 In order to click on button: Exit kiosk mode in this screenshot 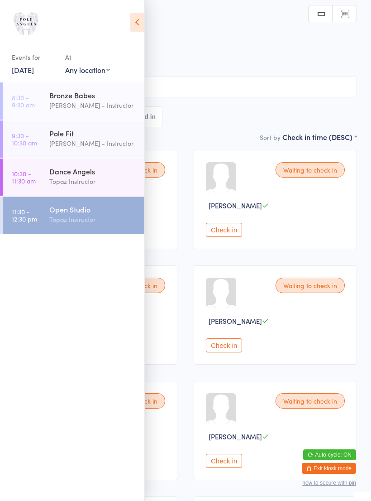, I will do `click(329, 468)`.